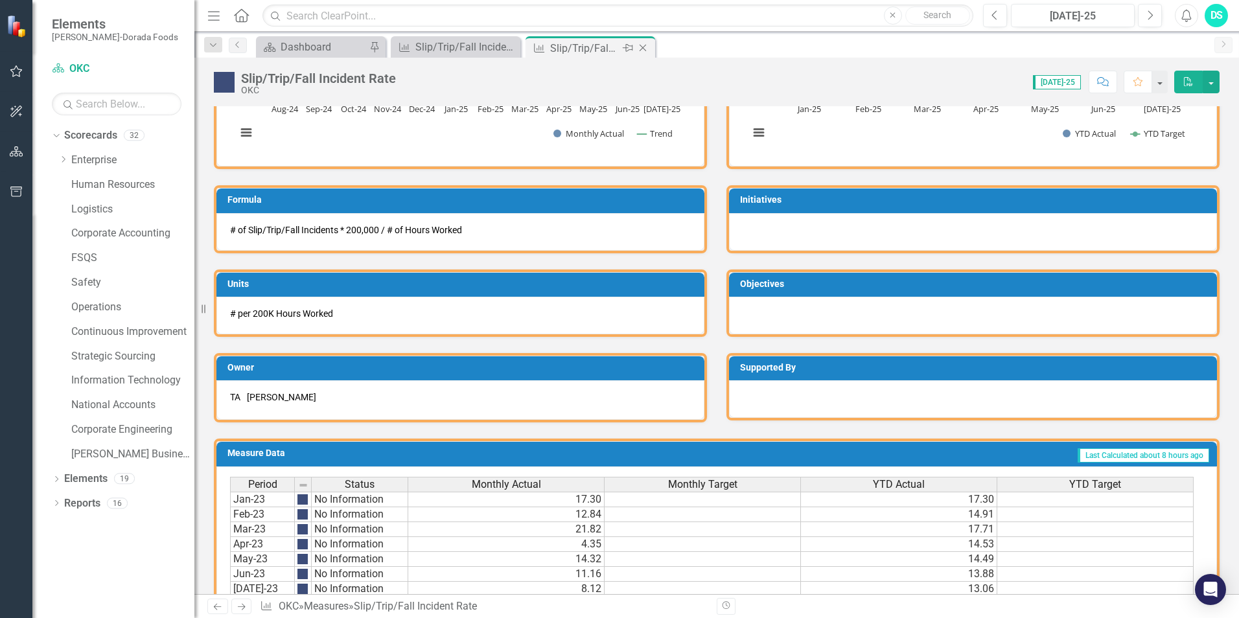  I want to click on td: Jan-23, so click(263, 500).